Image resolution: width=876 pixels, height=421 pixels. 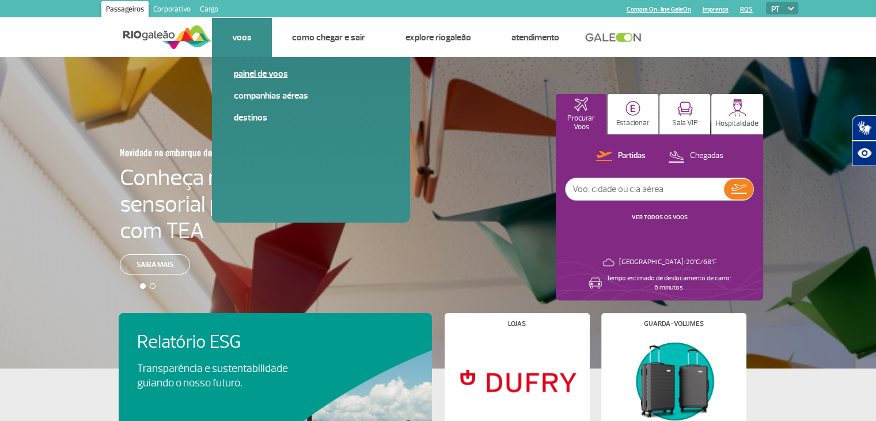 I want to click on p: Estacionar, so click(x=633, y=123).